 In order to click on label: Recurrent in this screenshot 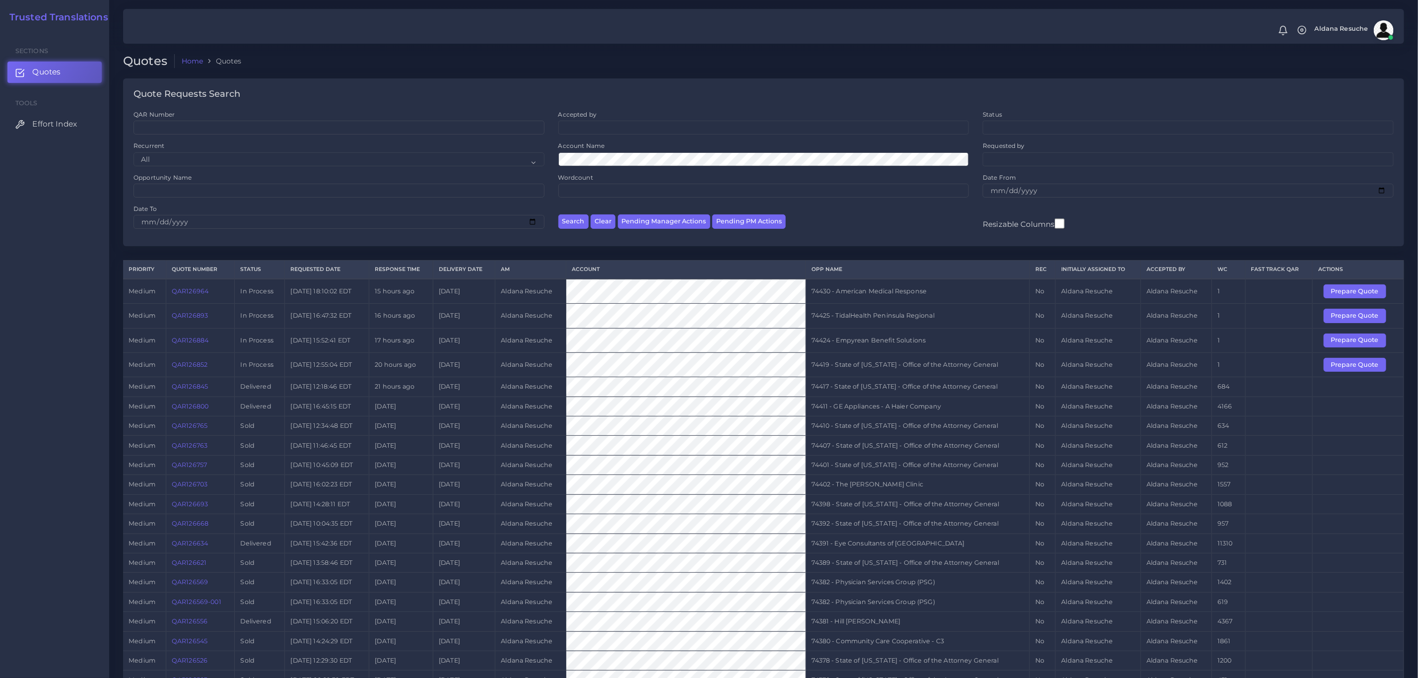, I will do `click(149, 145)`.